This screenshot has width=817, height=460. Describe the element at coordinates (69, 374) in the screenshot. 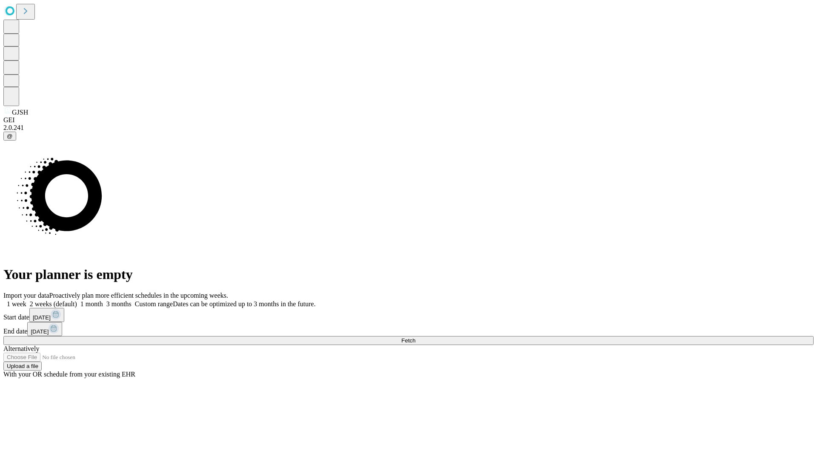

I see `span: With your OR schedule from your existing EHR` at that location.